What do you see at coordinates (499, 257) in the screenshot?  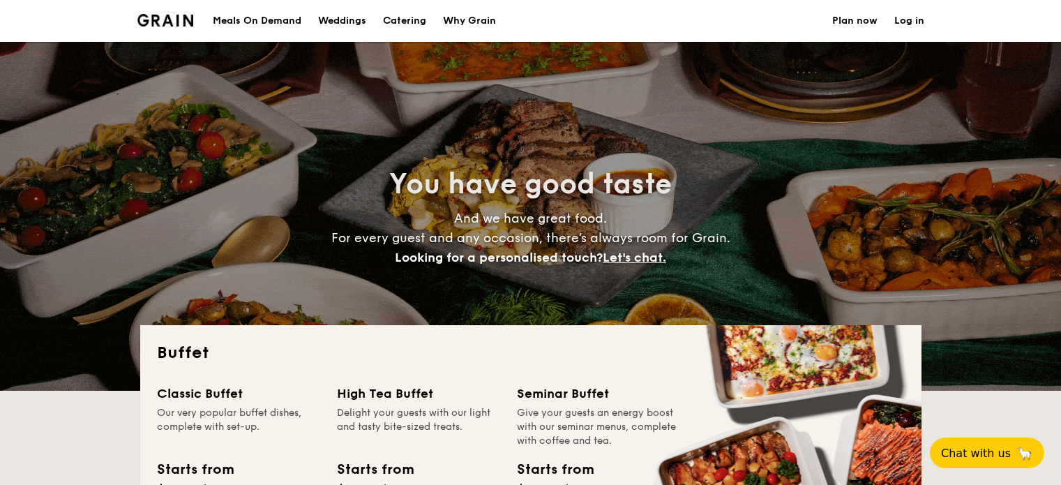 I see `span: Looking for a personalised touch?` at bounding box center [499, 257].